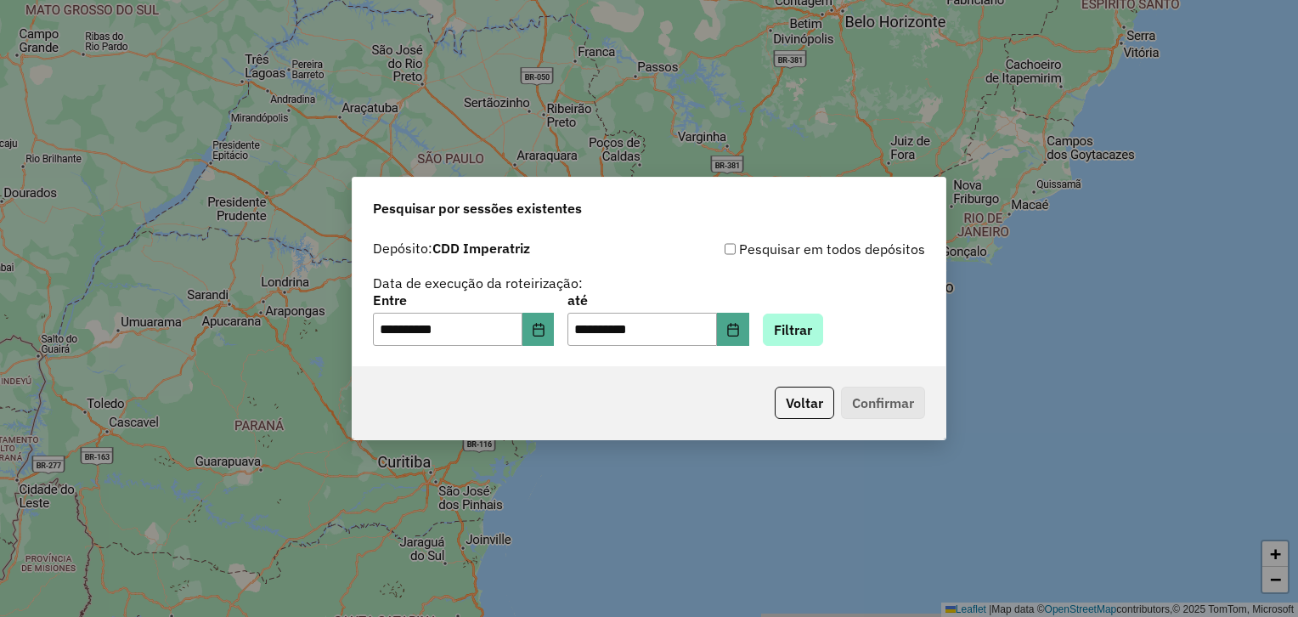  Describe the element at coordinates (804, 403) in the screenshot. I see `button: Voltar` at that location.